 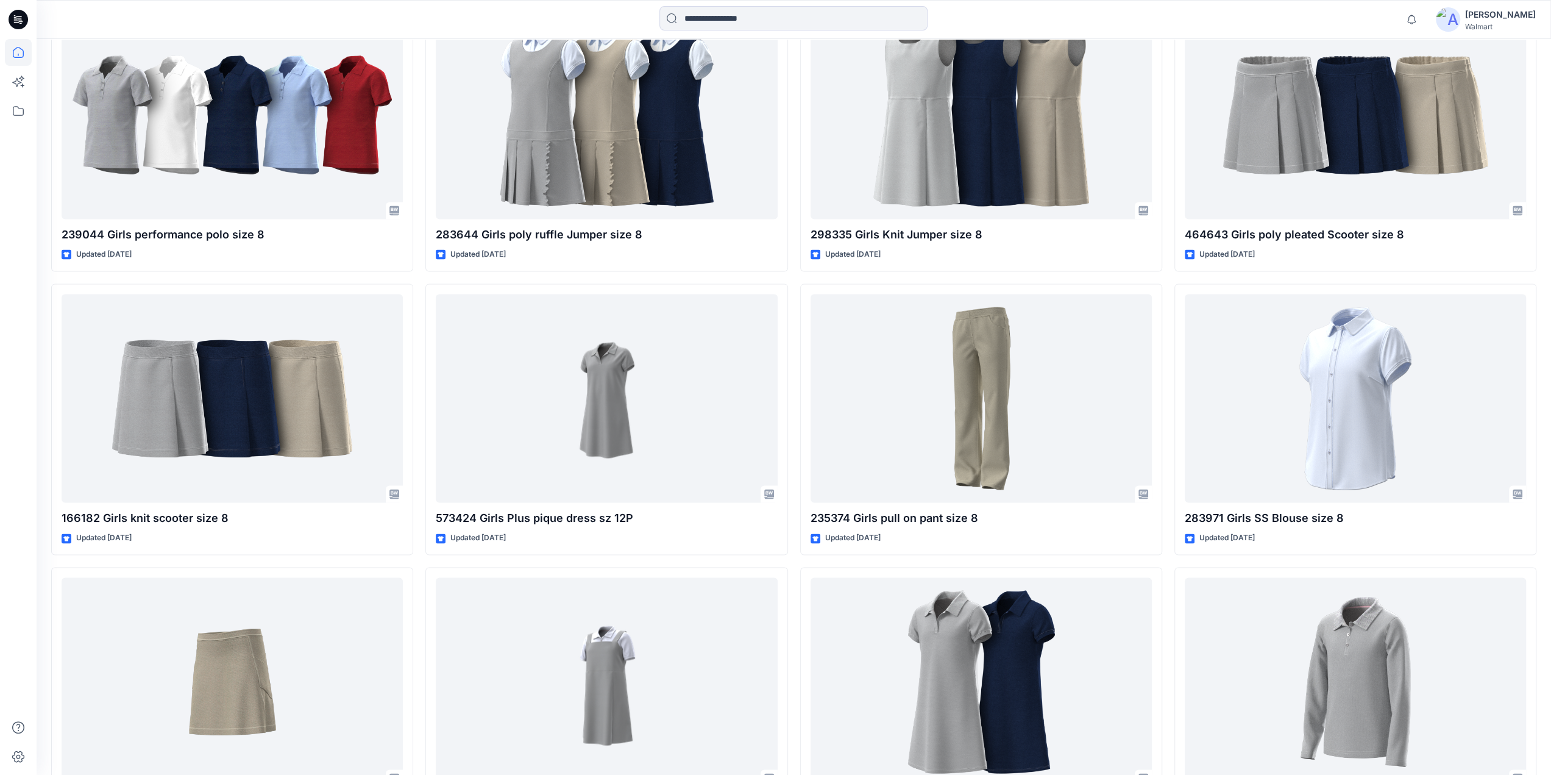 What do you see at coordinates (1500, 26) in the screenshot?
I see `div: Walmart` at bounding box center [1500, 26].